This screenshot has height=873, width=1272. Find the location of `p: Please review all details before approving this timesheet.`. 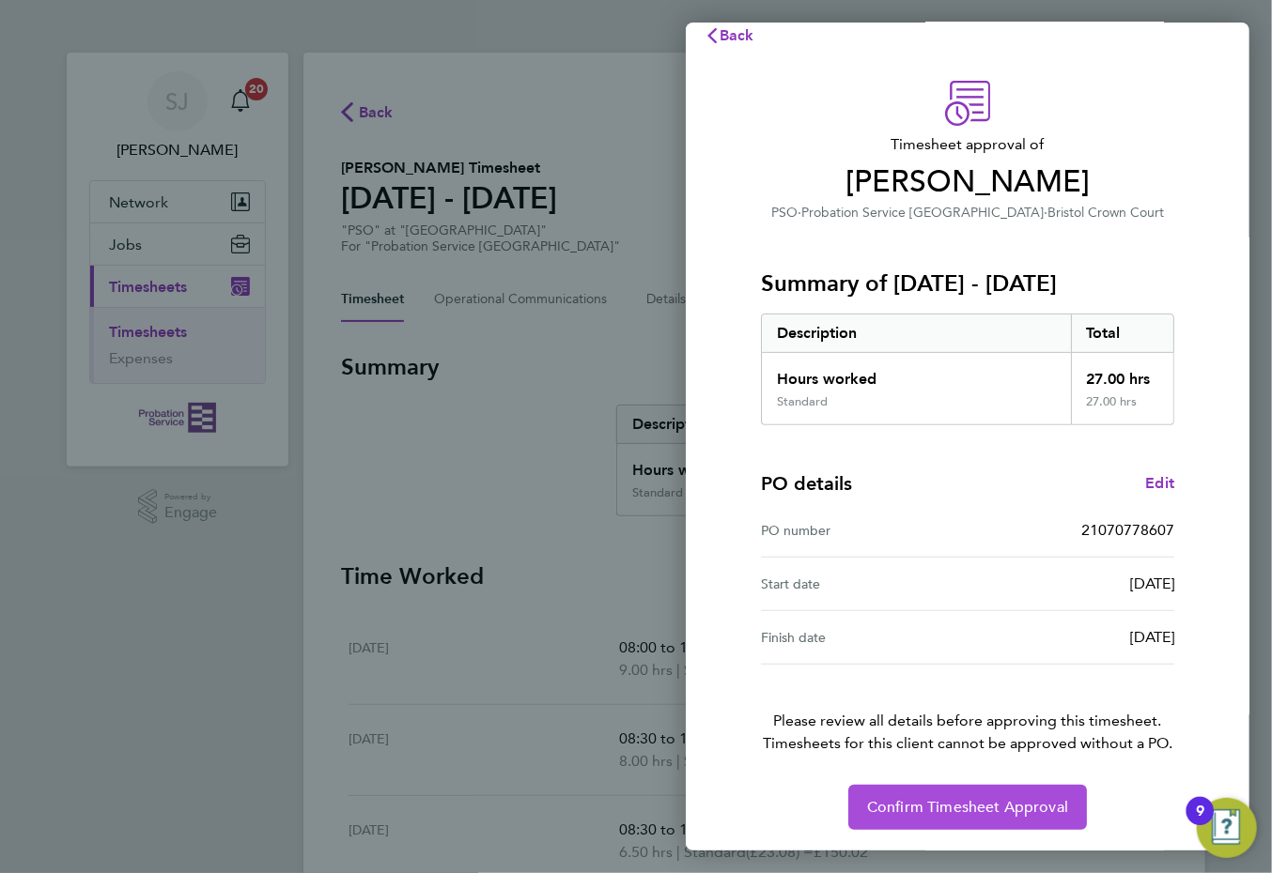

p: Please review all details before approving this timesheet. is located at coordinates (967, 710).